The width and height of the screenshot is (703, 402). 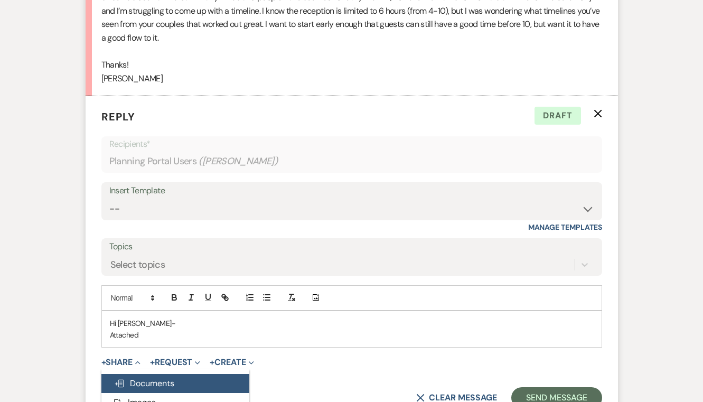 What do you see at coordinates (118, 117) in the screenshot?
I see `span: Reply` at bounding box center [118, 117].